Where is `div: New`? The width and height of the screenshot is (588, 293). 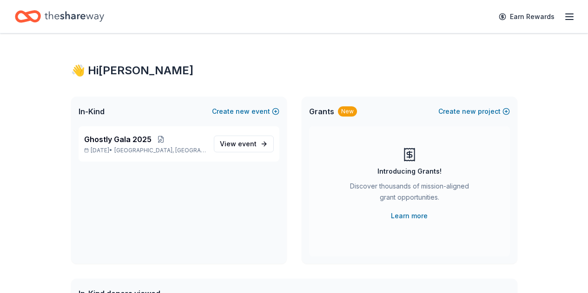 div: New is located at coordinates (347, 112).